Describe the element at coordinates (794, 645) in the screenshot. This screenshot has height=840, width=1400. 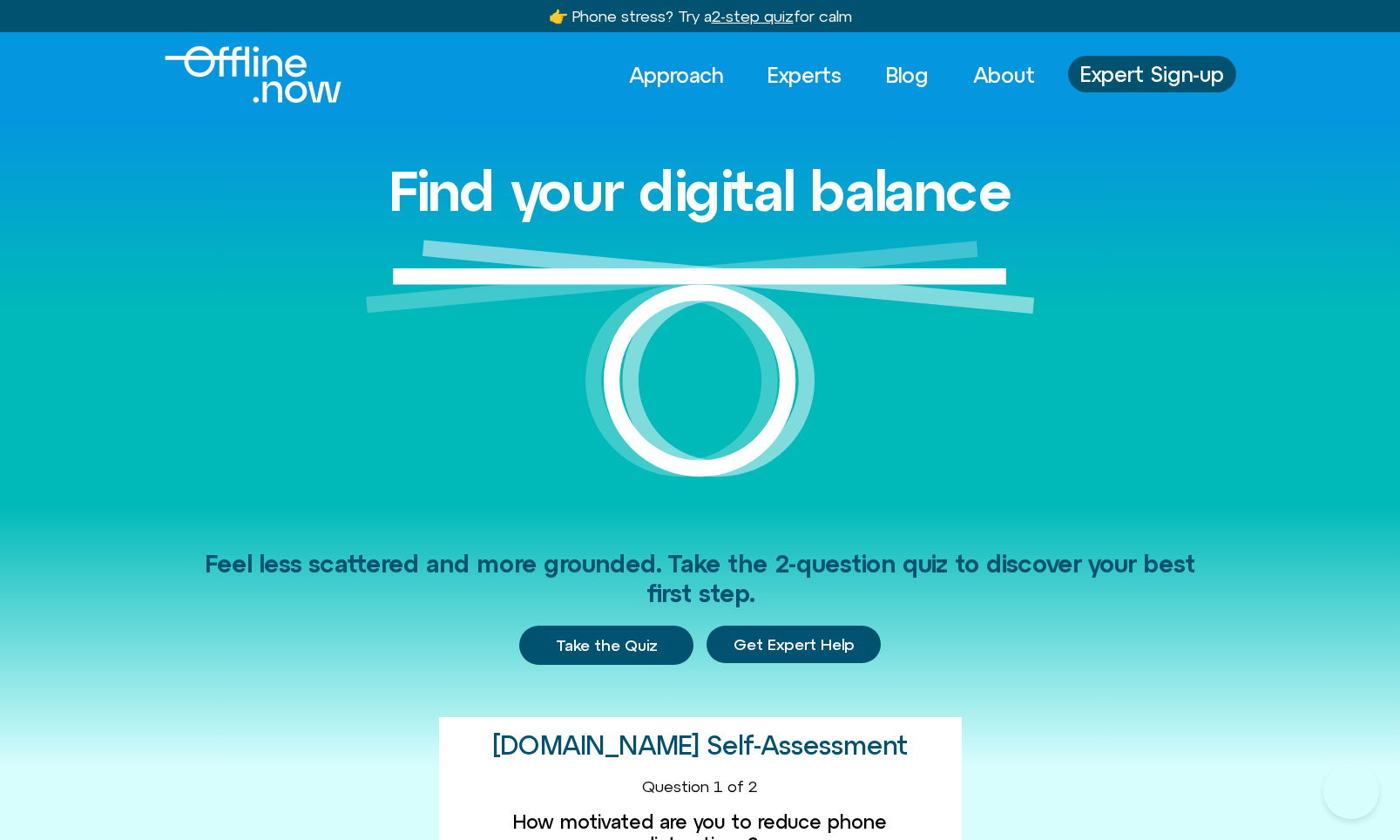
I see `a: Get Expert Help` at that location.